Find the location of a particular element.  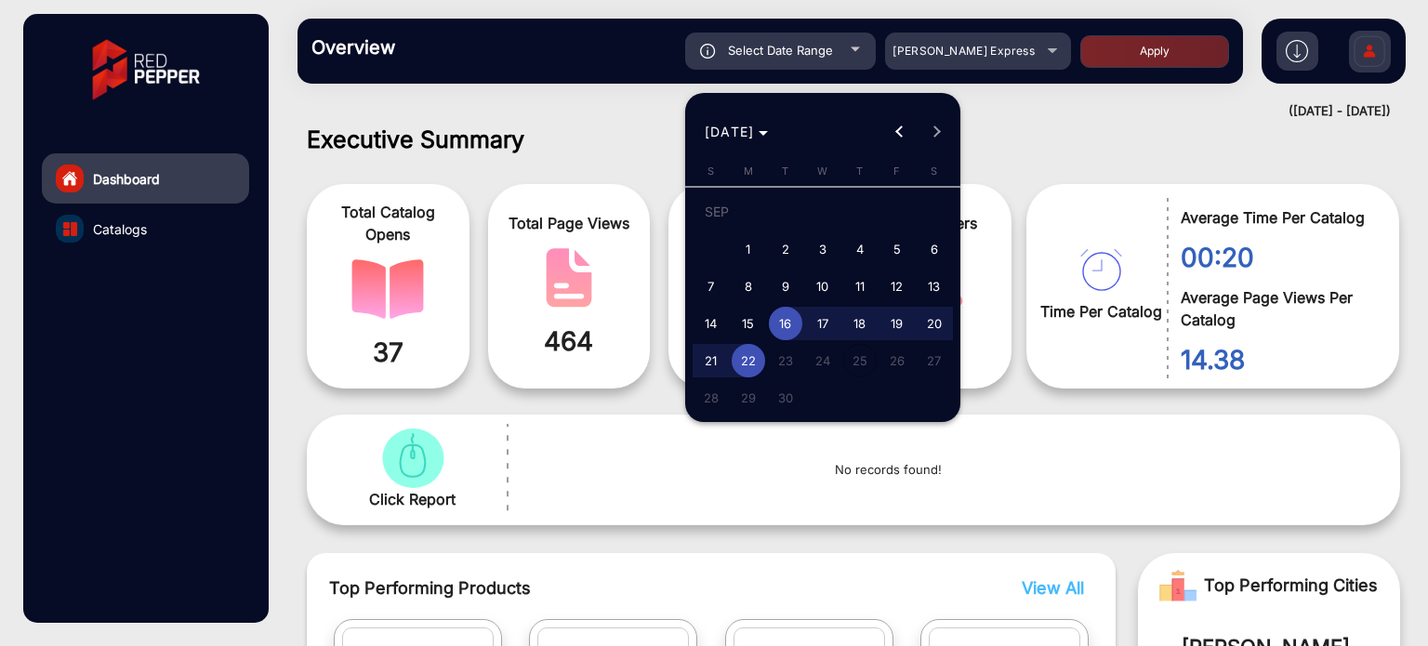

span: 6 is located at coordinates (935, 249).